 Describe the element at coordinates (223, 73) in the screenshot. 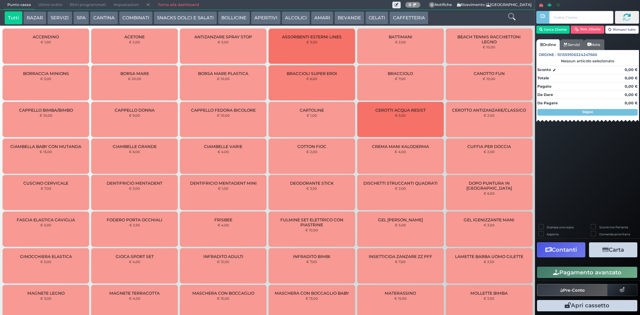

I see `span: BORSA MARE PLASTICA` at that location.